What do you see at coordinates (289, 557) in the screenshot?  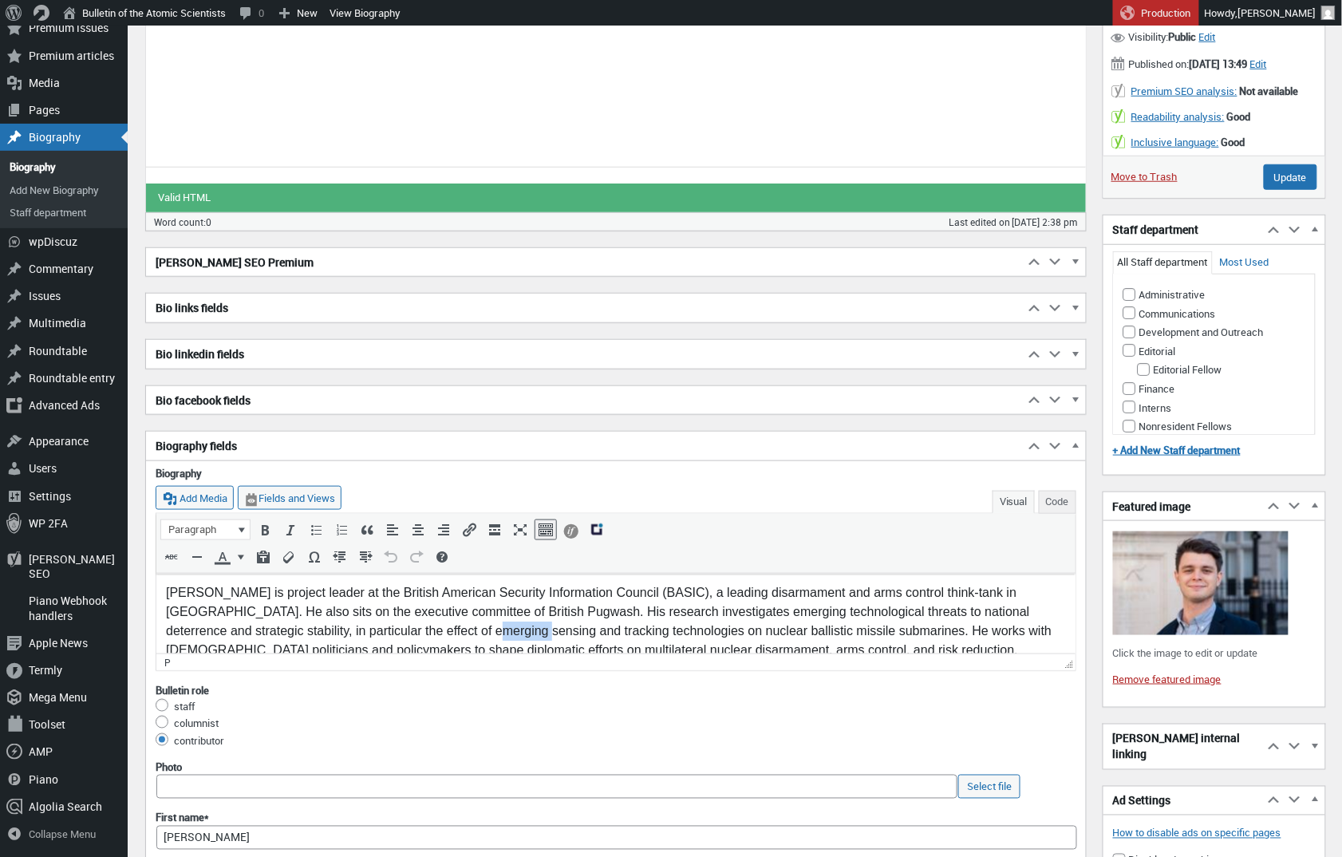 I see `div: Clear formatting` at bounding box center [289, 557].